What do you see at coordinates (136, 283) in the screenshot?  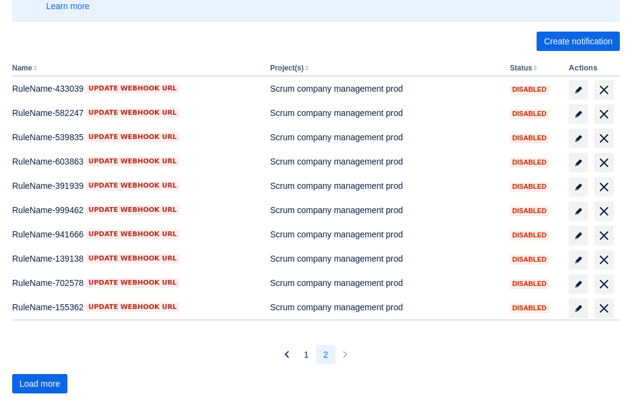 I see `div: RuleName-702578` at bounding box center [136, 283].